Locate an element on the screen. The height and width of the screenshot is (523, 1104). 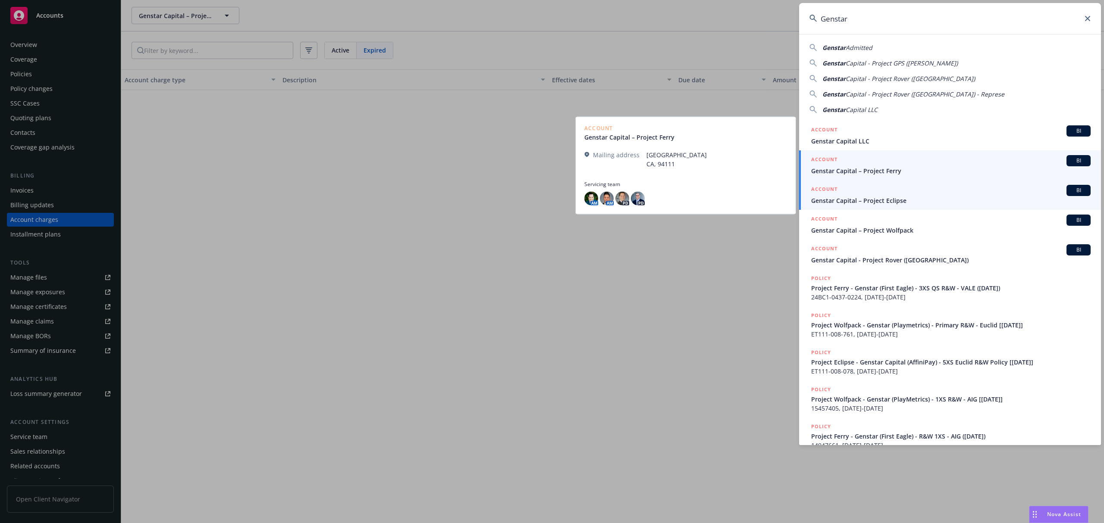
span: Capital LLC is located at coordinates (861, 110).